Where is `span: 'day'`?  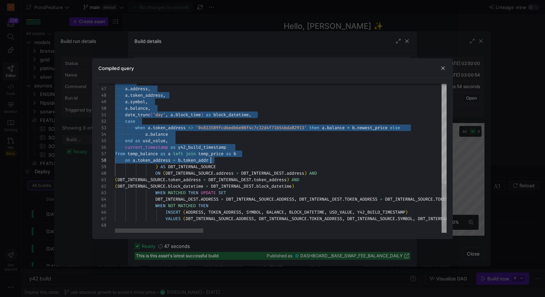 span: 'day' is located at coordinates (159, 115).